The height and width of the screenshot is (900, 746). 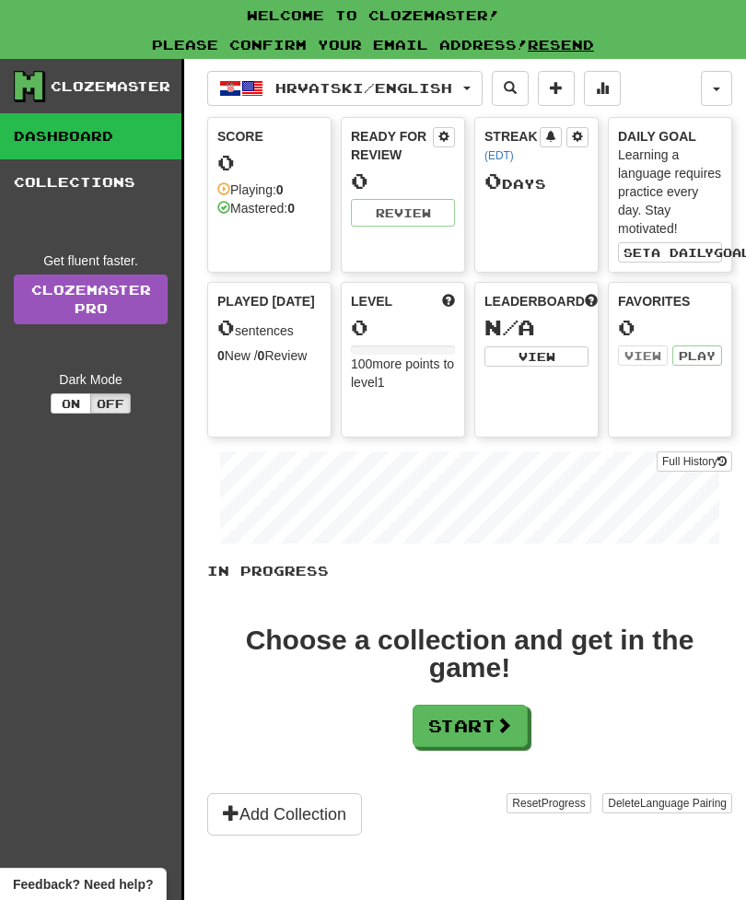 What do you see at coordinates (90, 379) in the screenshot?
I see `div: Dark Mode` at bounding box center [90, 379].